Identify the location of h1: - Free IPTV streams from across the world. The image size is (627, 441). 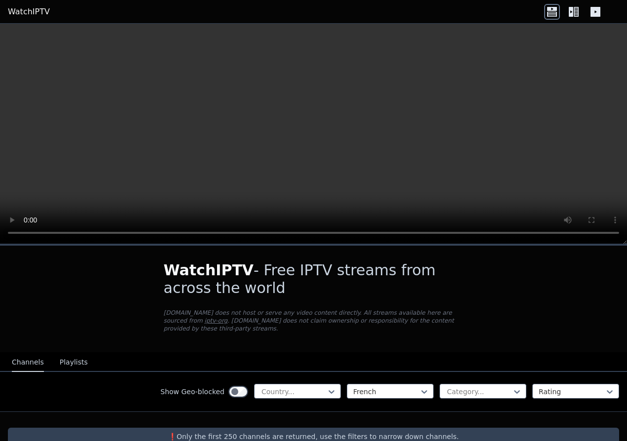
(314, 279).